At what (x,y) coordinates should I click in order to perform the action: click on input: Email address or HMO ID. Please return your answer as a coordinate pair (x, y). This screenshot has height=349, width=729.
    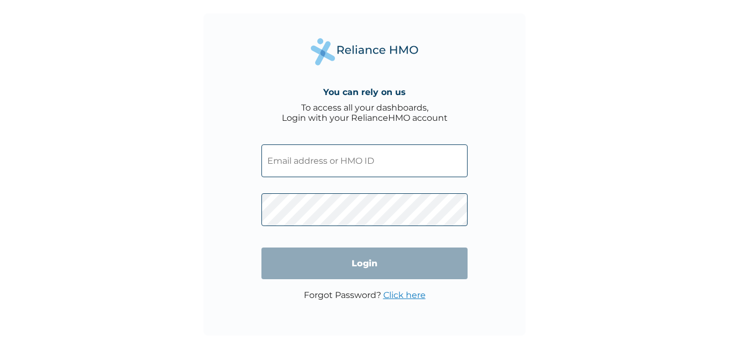
    Looking at the image, I should click on (364, 160).